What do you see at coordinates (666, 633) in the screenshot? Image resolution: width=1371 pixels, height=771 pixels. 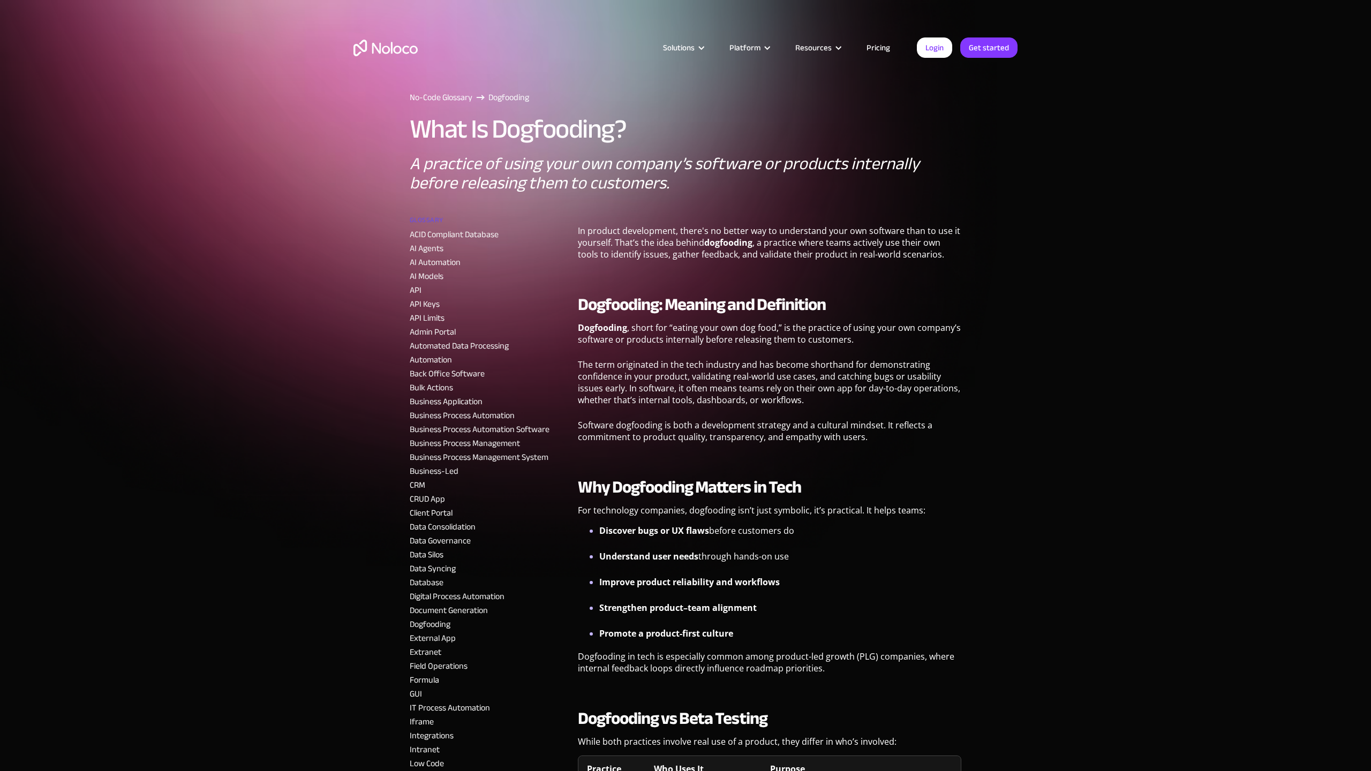 I see `strong: Promote a product-first culture` at bounding box center [666, 633].